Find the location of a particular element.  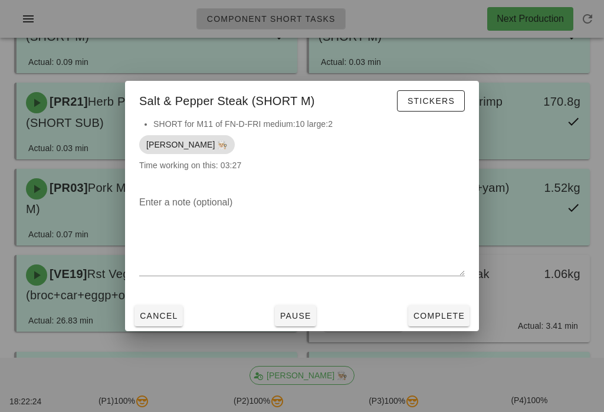

span: Pause is located at coordinates (296, 316).